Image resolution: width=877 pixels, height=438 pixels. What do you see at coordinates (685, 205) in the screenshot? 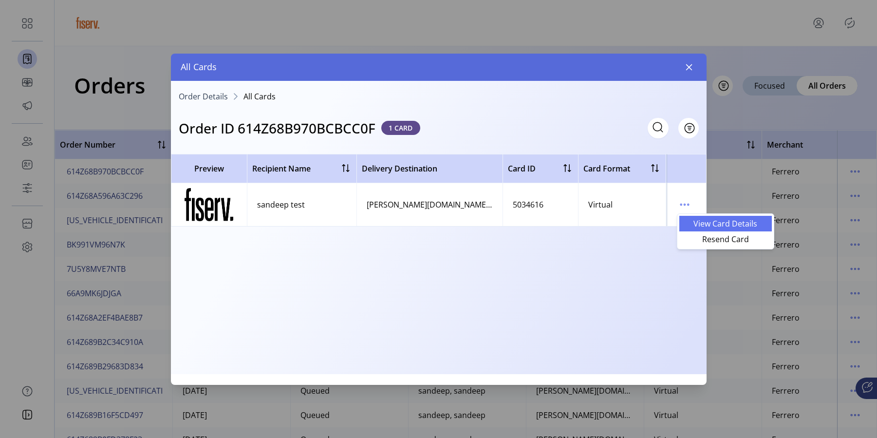
I see `button: menu` at bounding box center [685, 205].